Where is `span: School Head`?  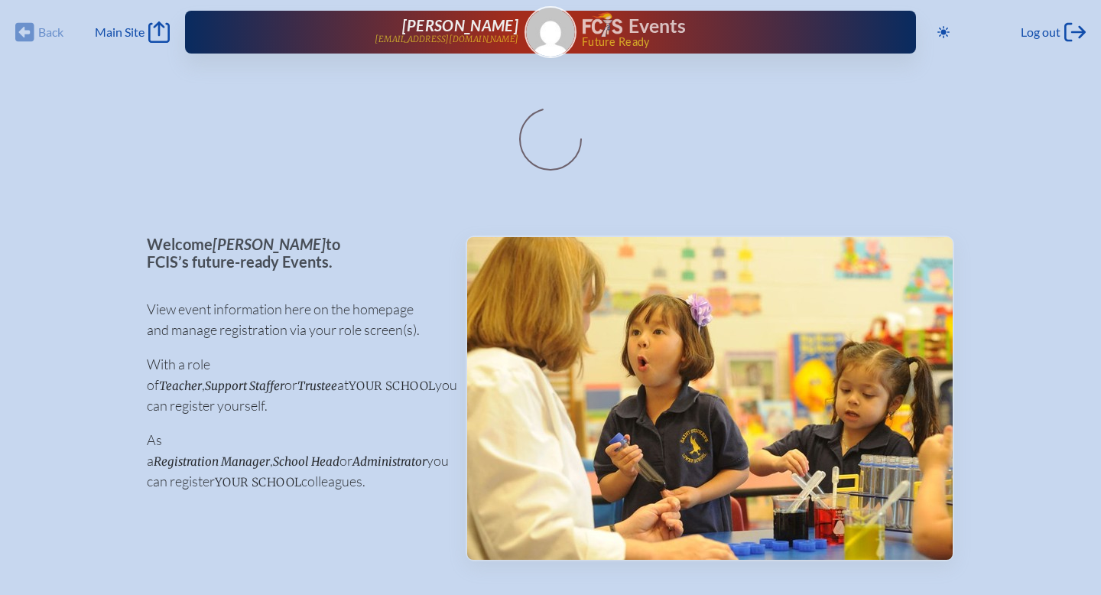 span: School Head is located at coordinates (306, 461).